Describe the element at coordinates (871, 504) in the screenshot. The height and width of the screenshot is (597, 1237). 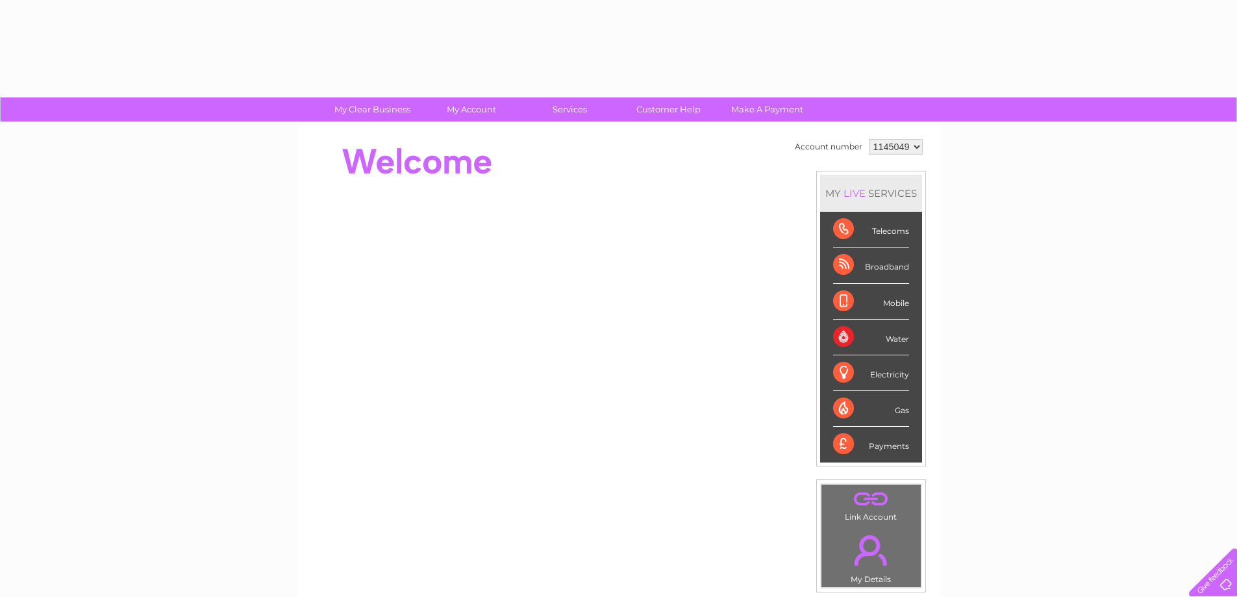
I see `td: Link Account` at that location.